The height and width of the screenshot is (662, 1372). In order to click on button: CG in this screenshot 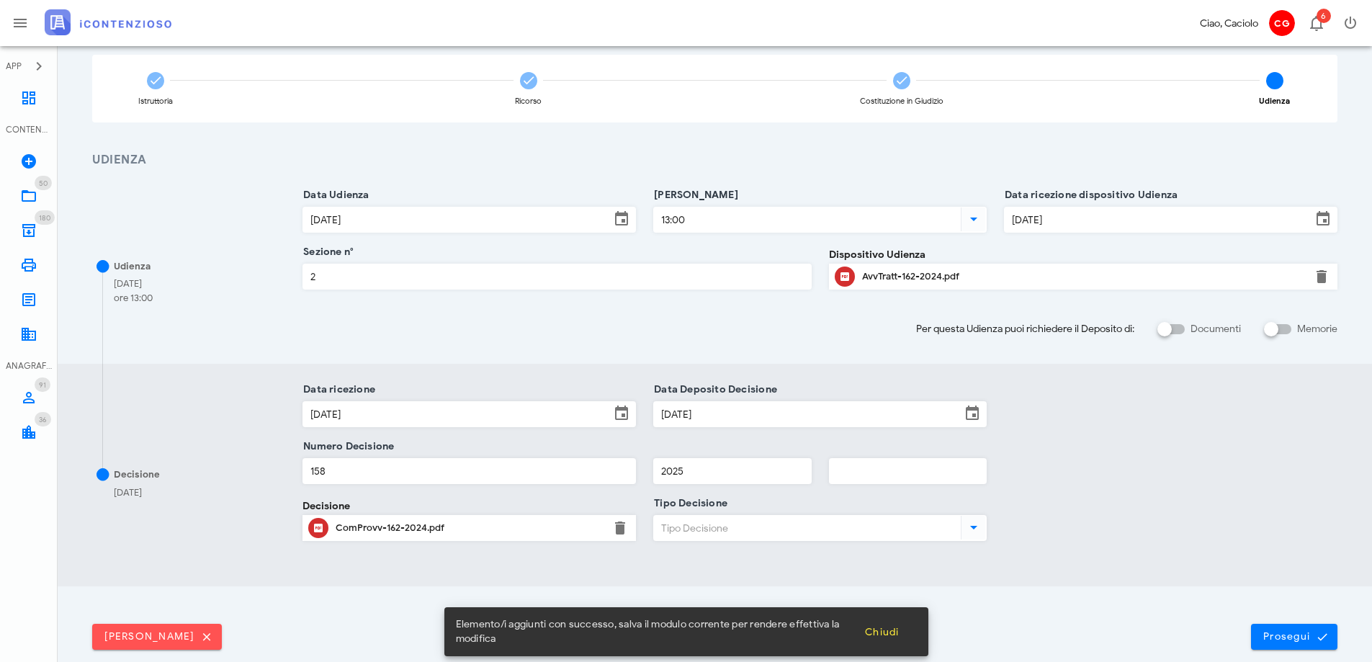, I will do `click(1281, 23)`.